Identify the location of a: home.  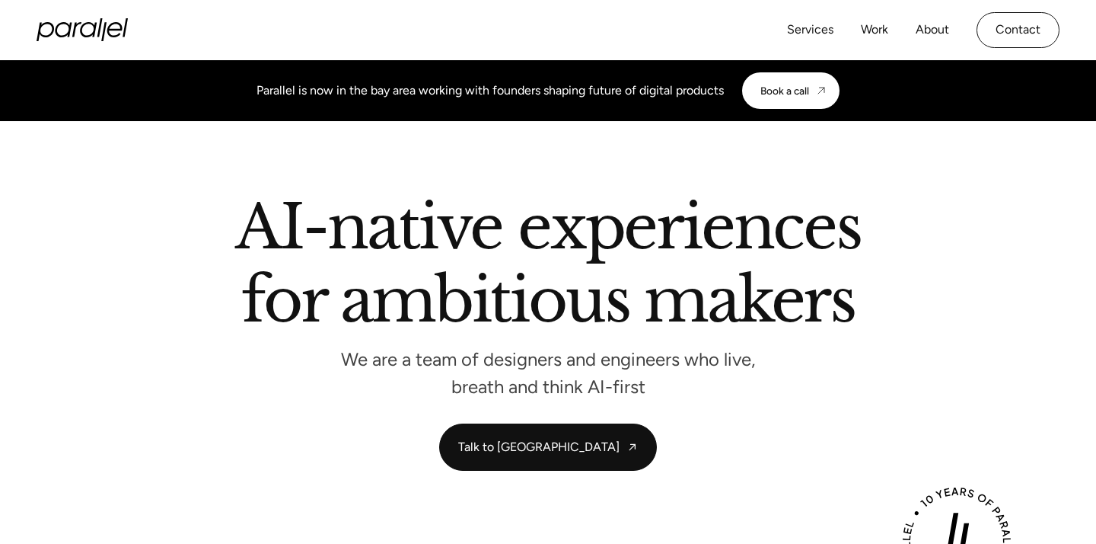
(82, 30).